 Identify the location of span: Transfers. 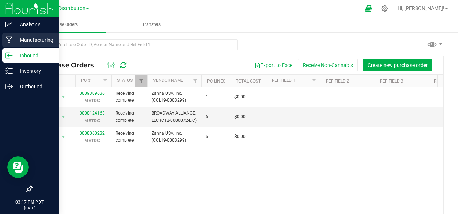
(151, 24).